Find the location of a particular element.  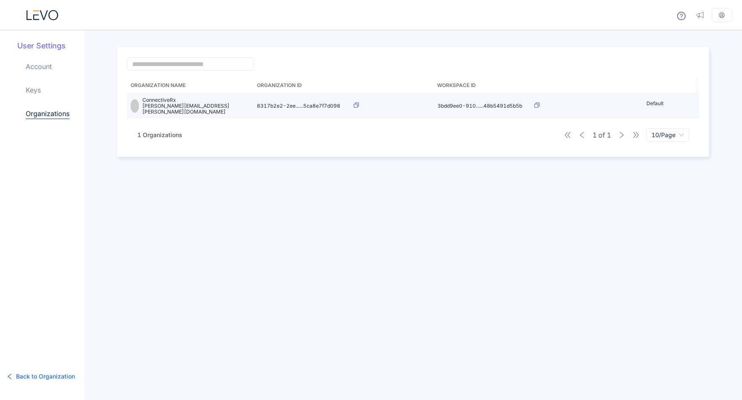

th: Organization ID is located at coordinates (302, 85).